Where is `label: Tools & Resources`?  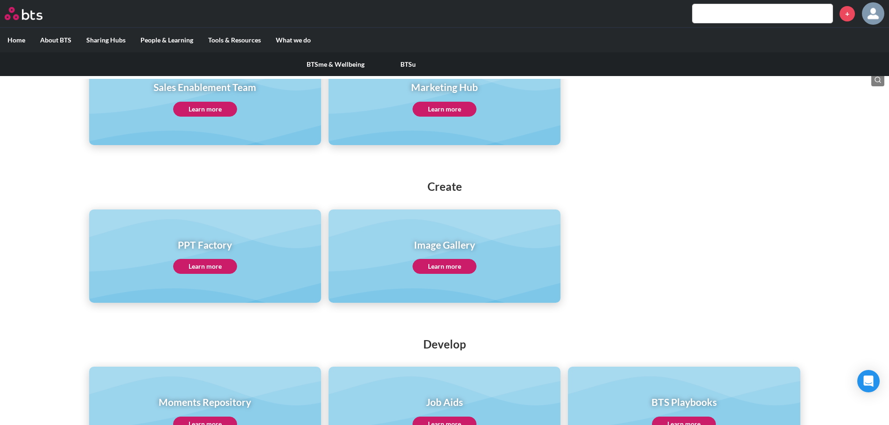
label: Tools & Resources is located at coordinates (234, 40).